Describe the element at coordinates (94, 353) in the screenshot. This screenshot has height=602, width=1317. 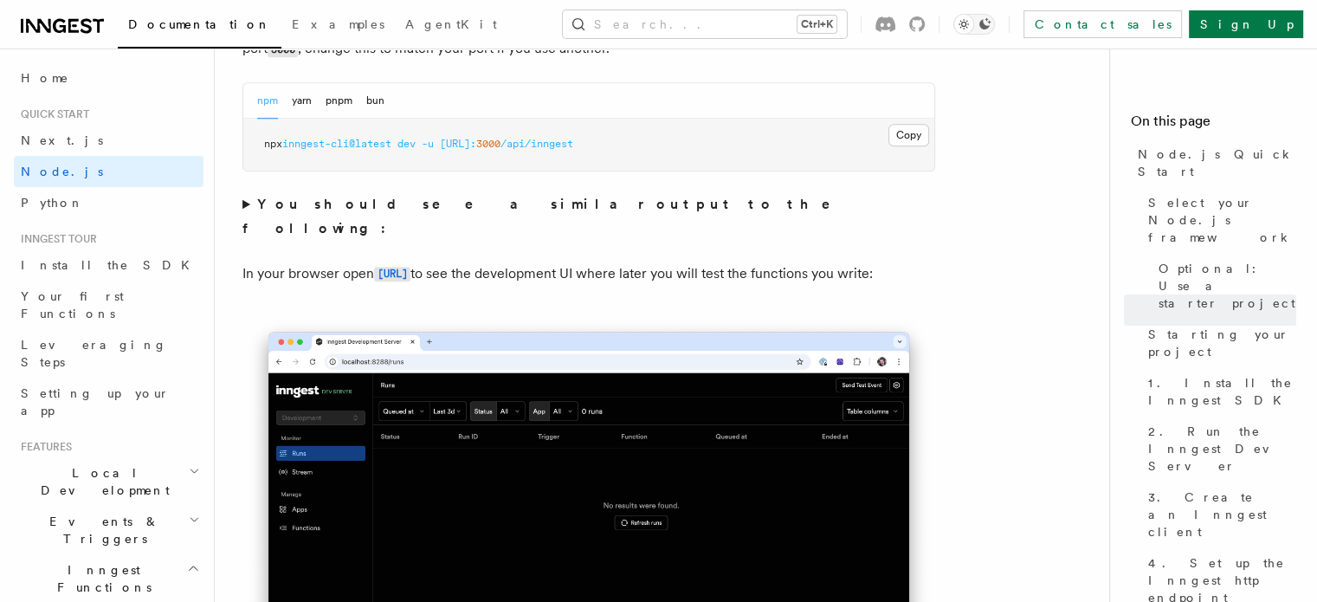
I see `span: Leveraging Steps` at that location.